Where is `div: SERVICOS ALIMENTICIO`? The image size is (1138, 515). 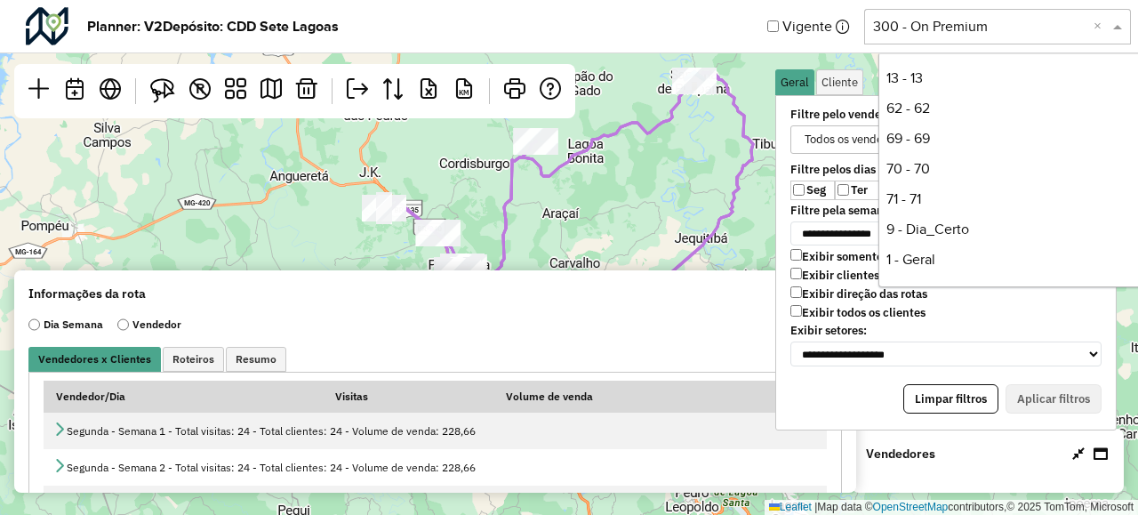
div: SERVICOS ALIMENTICIO is located at coordinates (438, 233).